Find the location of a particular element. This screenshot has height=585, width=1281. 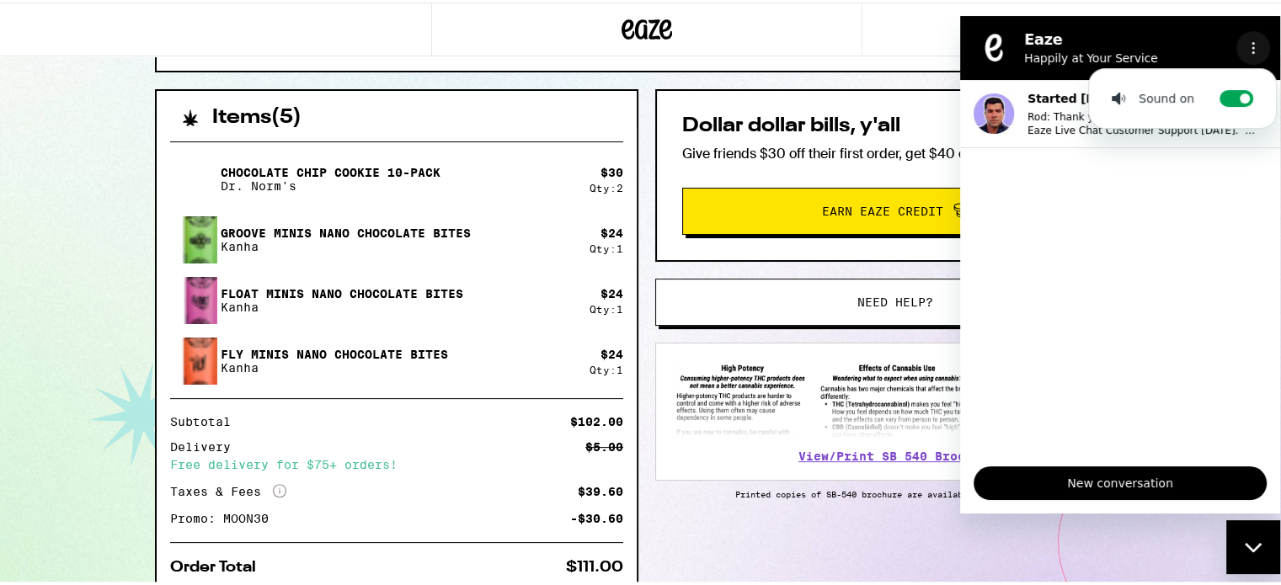

img: SB 540 Brochure preview is located at coordinates (897, 397).